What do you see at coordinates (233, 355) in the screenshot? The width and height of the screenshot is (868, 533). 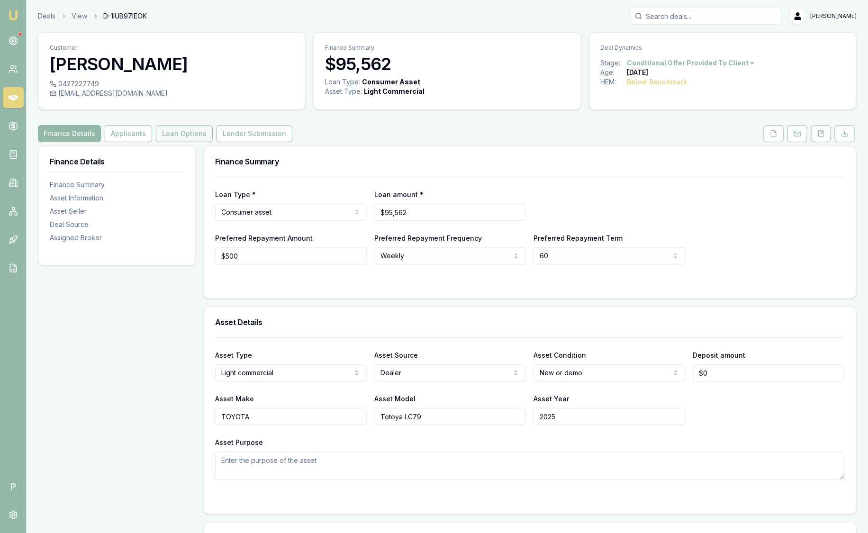 I see `label: Asset Type` at bounding box center [233, 355].